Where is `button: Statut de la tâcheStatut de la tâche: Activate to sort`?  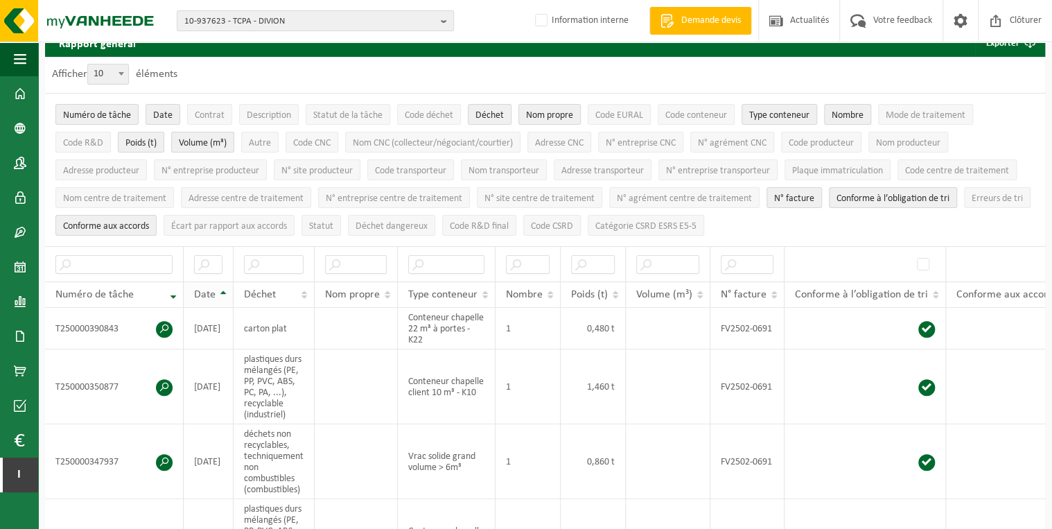
button: Statut de la tâcheStatut de la tâche: Activate to sort is located at coordinates (348, 114).